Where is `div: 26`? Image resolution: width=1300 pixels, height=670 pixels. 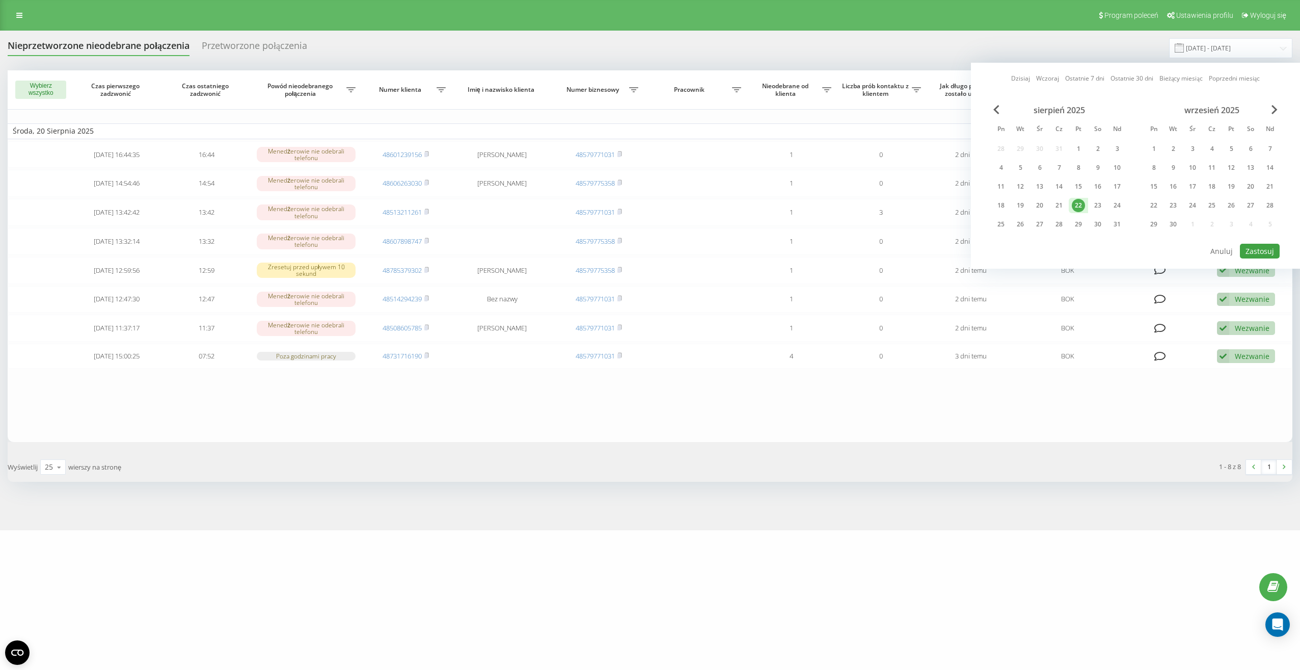
div: 26 is located at coordinates (1232, 205).